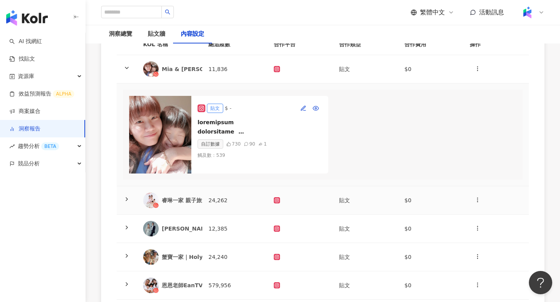  I want to click on div: 貼文牆, so click(156, 34).